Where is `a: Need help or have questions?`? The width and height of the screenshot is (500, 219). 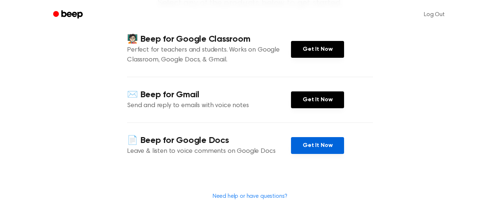 a: Need help or have questions? is located at coordinates (250, 197).